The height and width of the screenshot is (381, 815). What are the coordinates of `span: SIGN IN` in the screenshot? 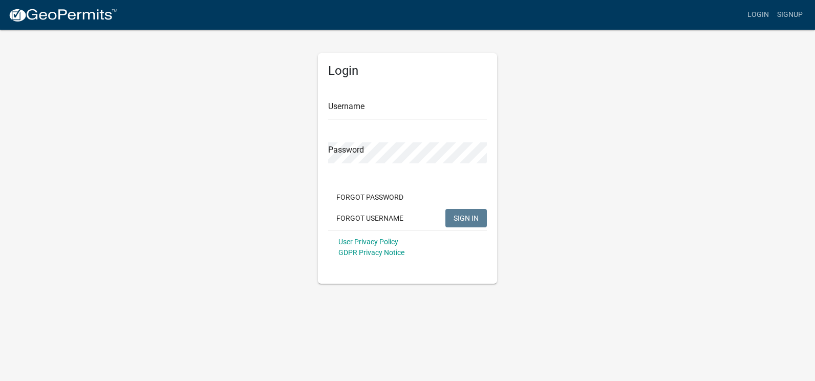 It's located at (466, 217).